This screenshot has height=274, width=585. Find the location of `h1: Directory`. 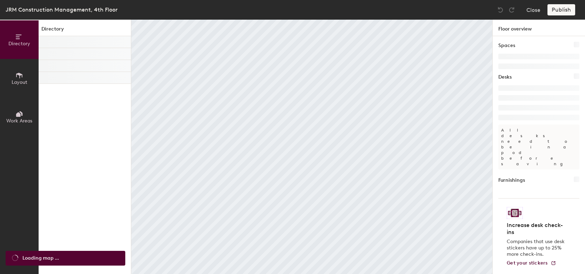

h1: Directory is located at coordinates (85, 31).